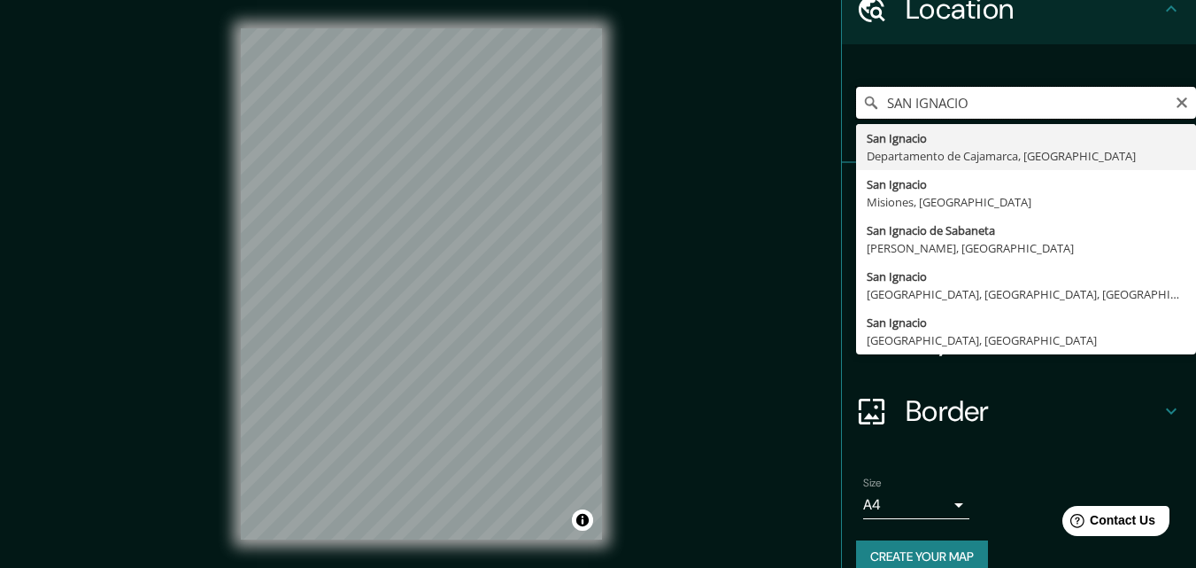 This screenshot has width=1196, height=568. What do you see at coordinates (1026, 103) in the screenshot?
I see `input: Pick your city or area` at bounding box center [1026, 103].